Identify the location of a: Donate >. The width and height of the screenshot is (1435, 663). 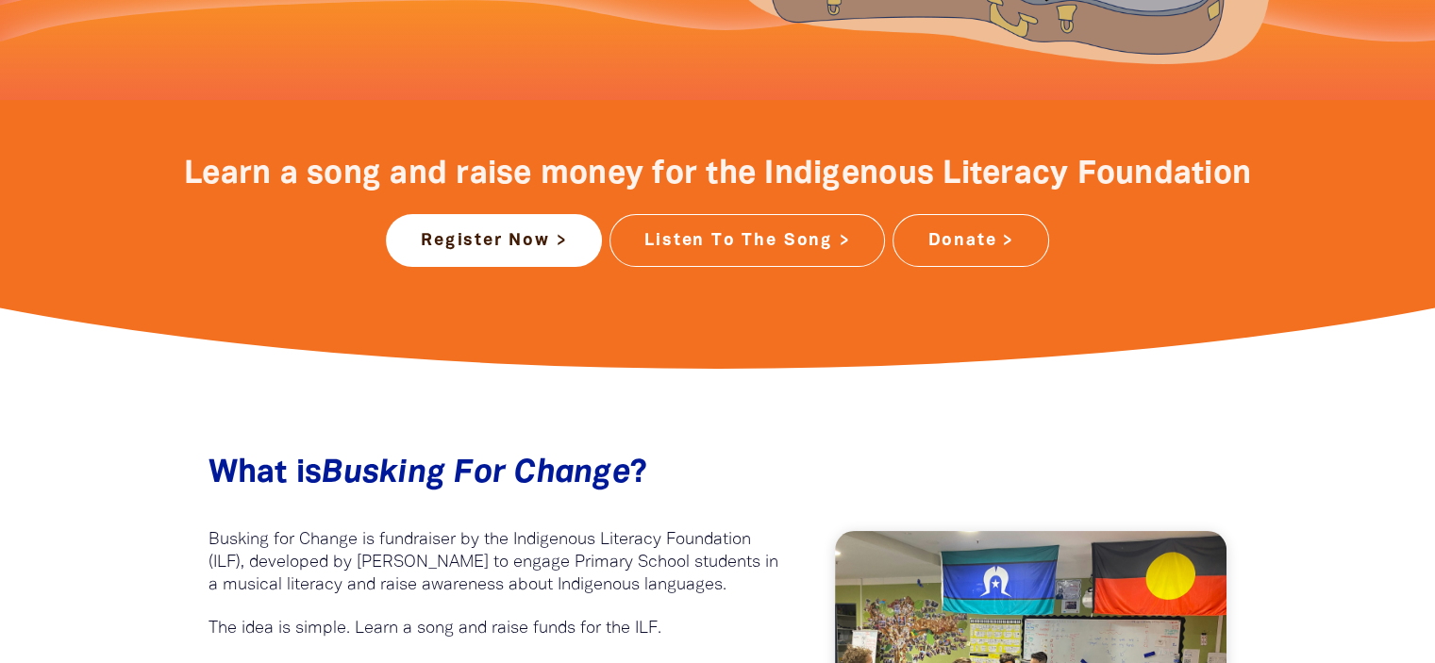
(970, 241).